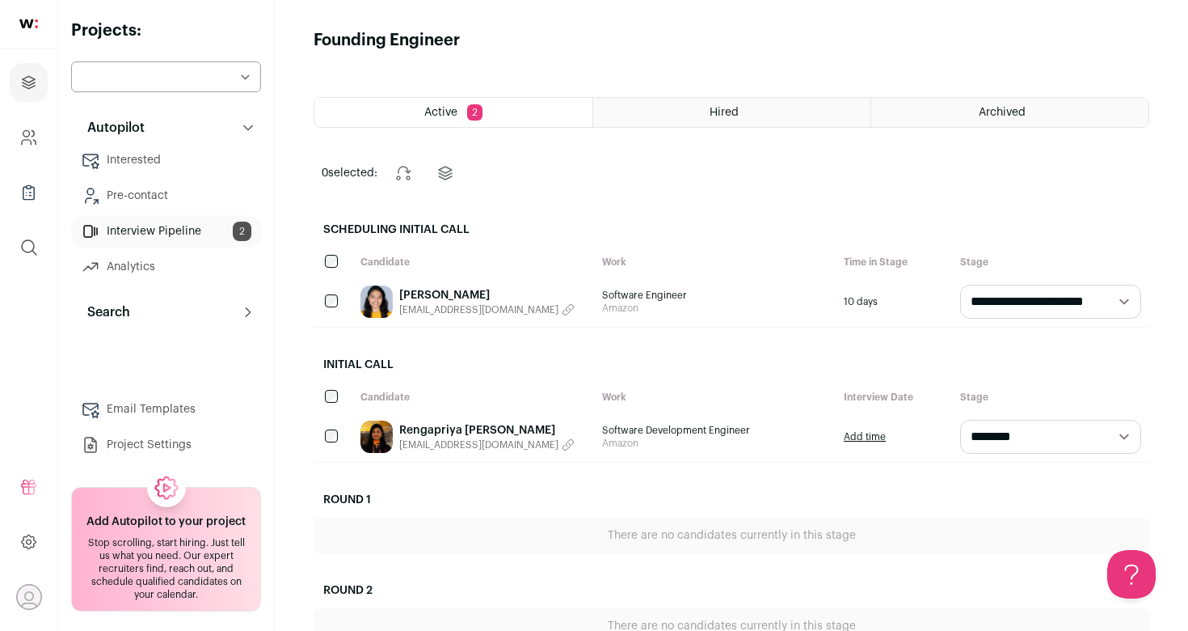 This screenshot has width=1188, height=631. I want to click on a: Project Settings, so click(166, 445).